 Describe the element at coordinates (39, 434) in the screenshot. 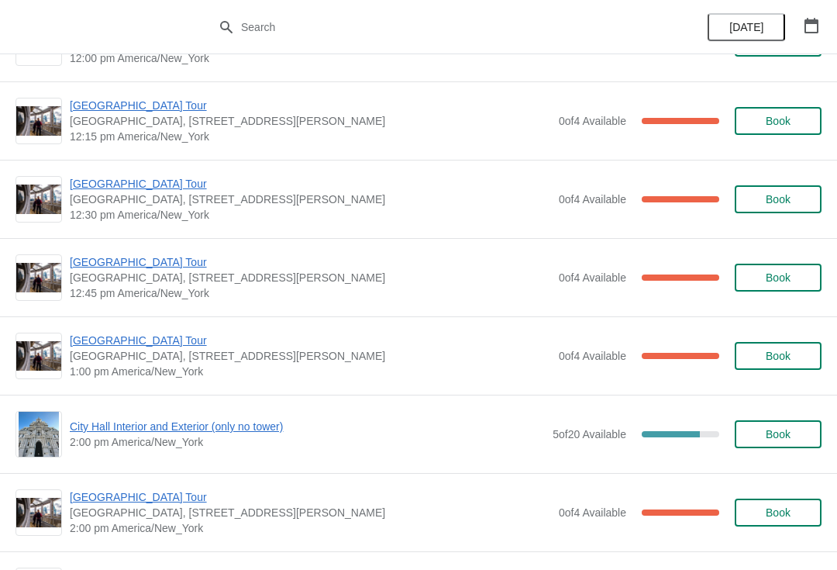

I see `img: City Hall Interior and Exterior (only no tower) | | 2:00 pm America/New_York` at that location.